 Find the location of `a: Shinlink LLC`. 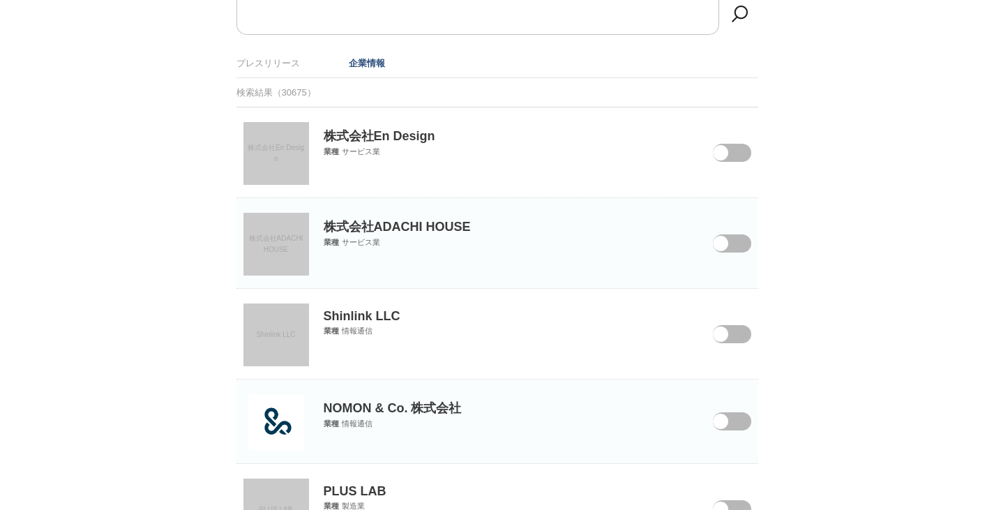

a: Shinlink LLC is located at coordinates (276, 335).